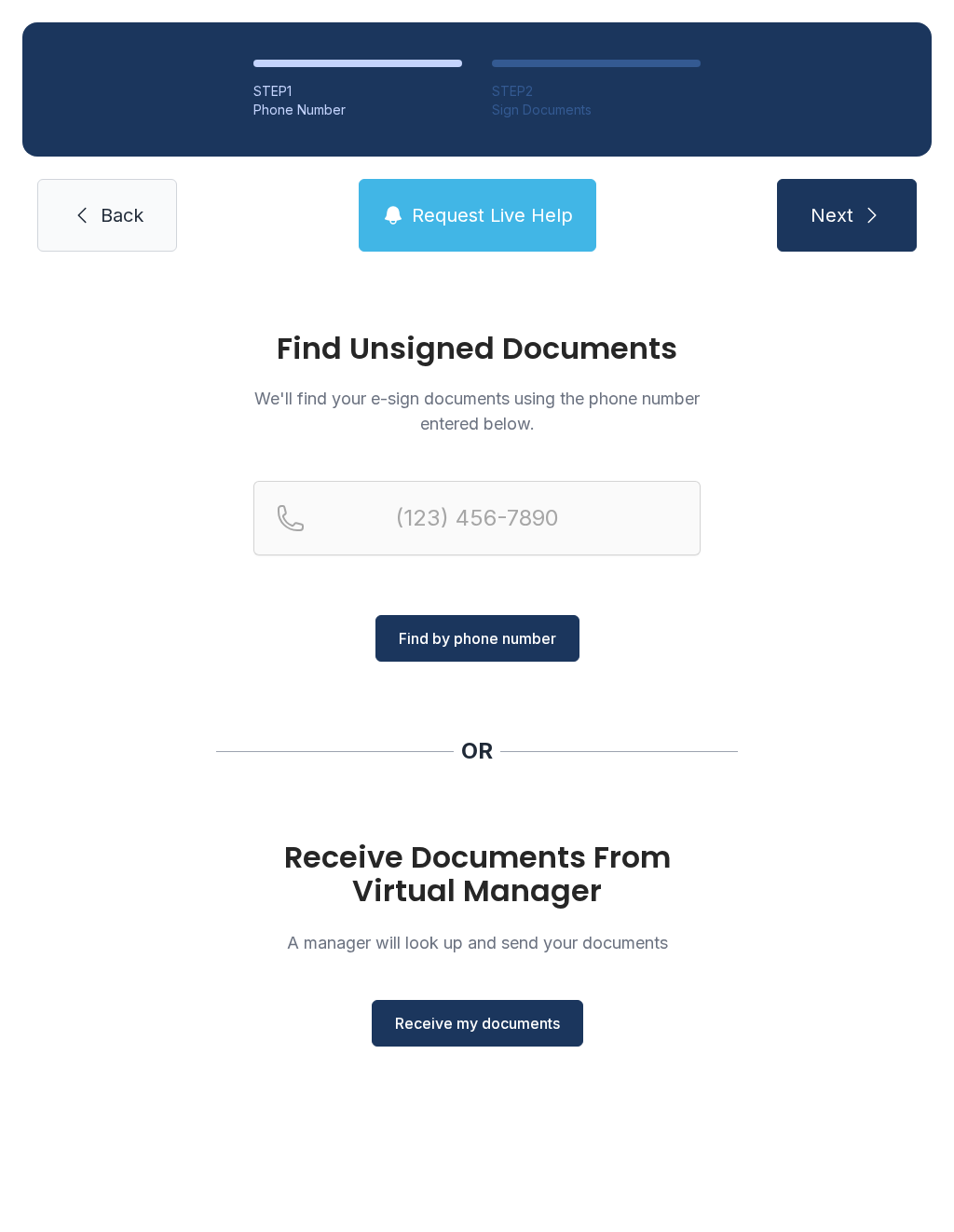  I want to click on div: Sign Documents, so click(596, 110).